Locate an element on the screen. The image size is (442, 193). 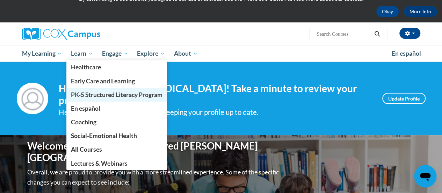
button: Account Settings is located at coordinates (410, 33).